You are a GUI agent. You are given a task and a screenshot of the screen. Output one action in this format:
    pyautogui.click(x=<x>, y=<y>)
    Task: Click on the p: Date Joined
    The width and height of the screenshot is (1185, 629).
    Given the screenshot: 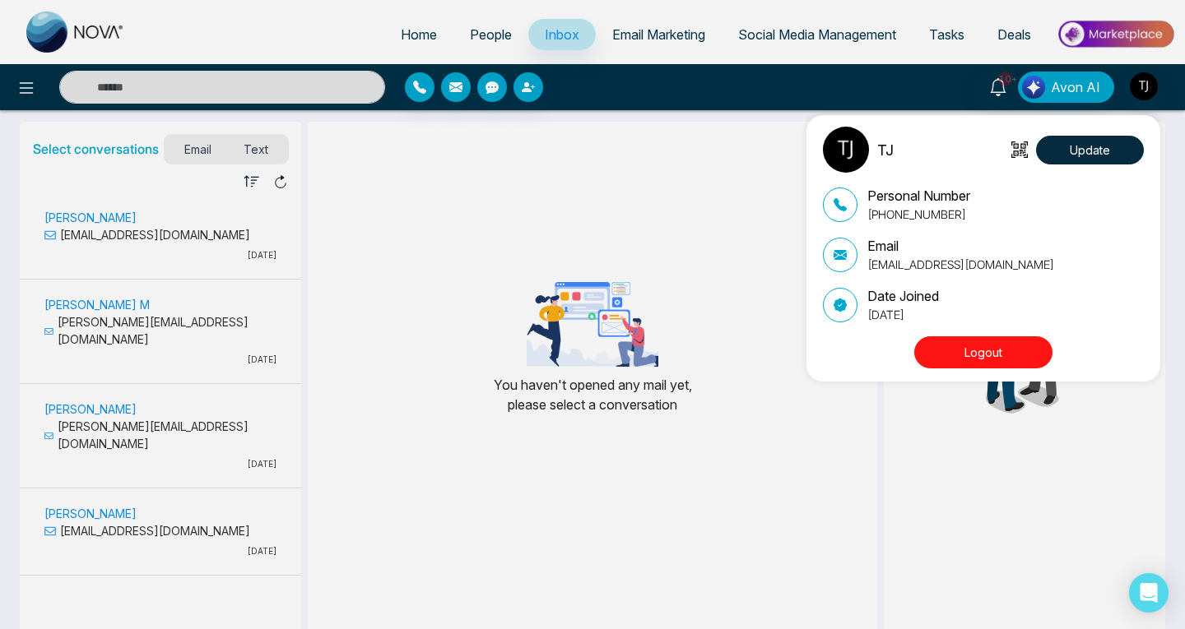 What is the action you would take?
    pyautogui.click(x=903, y=296)
    